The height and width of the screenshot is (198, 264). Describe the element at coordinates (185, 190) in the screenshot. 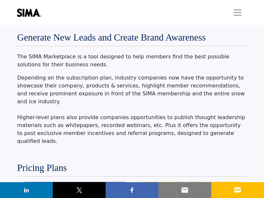

I see `img: email sharing button` at that location.